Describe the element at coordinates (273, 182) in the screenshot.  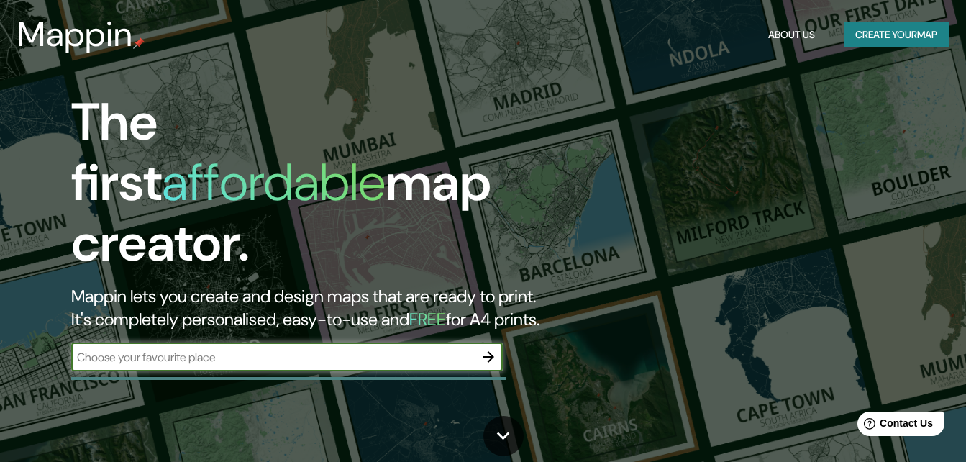
I see `h1: affordable` at that location.